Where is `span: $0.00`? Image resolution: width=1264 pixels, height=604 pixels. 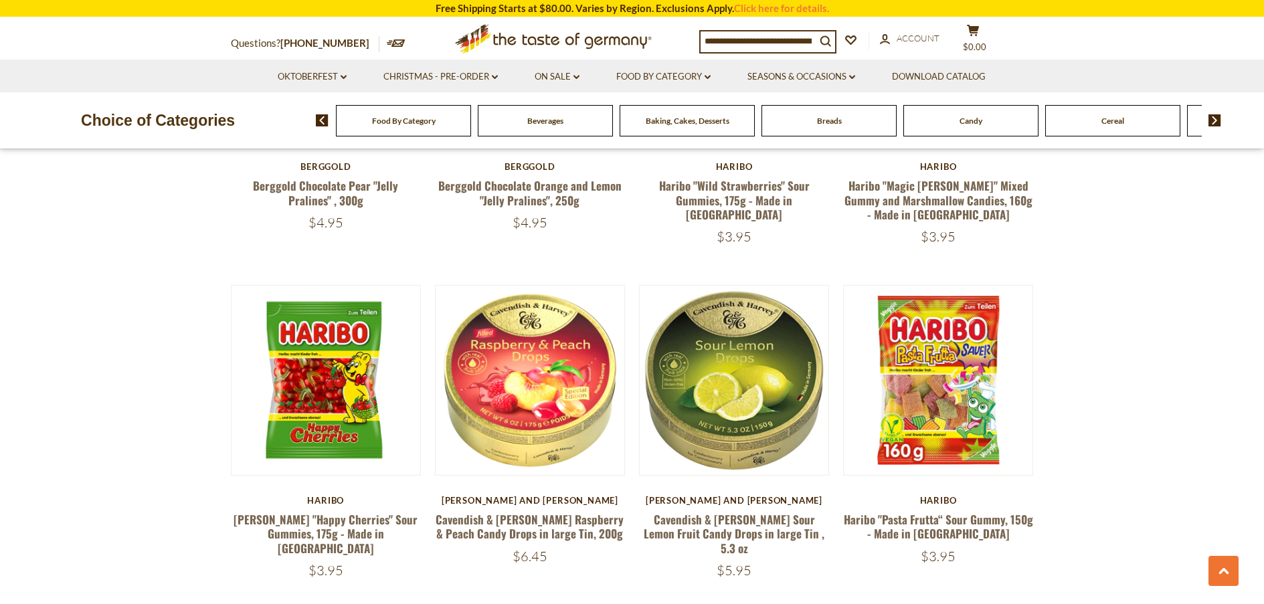
span: $0.00 is located at coordinates (974, 47).